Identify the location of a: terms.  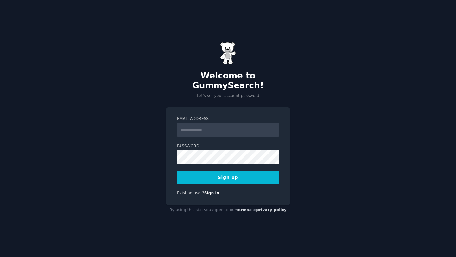
(242, 210).